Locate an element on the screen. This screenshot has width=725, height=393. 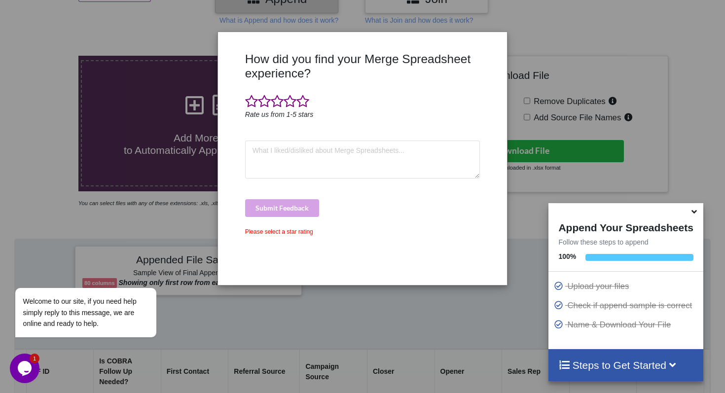
i: Rate us from 1-5 stars is located at coordinates (279, 114).